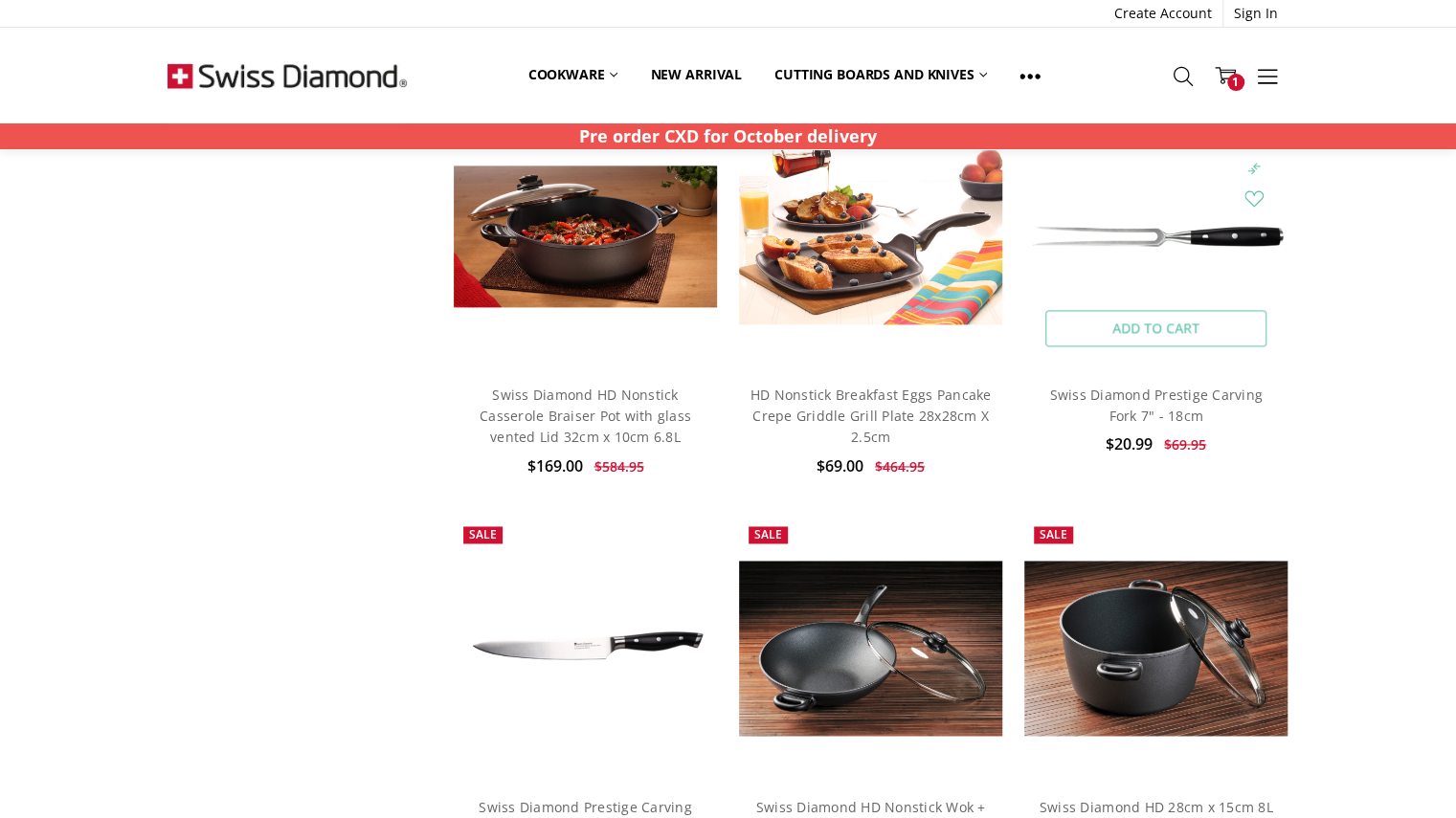 This screenshot has height=818, width=1456. I want to click on strong: Pre order CXD for October delivery, so click(728, 136).